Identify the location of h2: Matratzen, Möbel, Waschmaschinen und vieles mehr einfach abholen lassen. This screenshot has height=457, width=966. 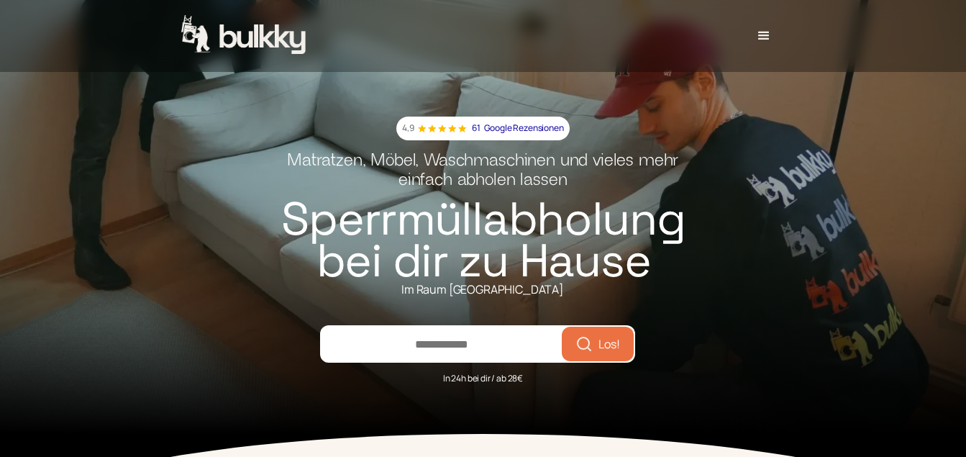
(483, 176).